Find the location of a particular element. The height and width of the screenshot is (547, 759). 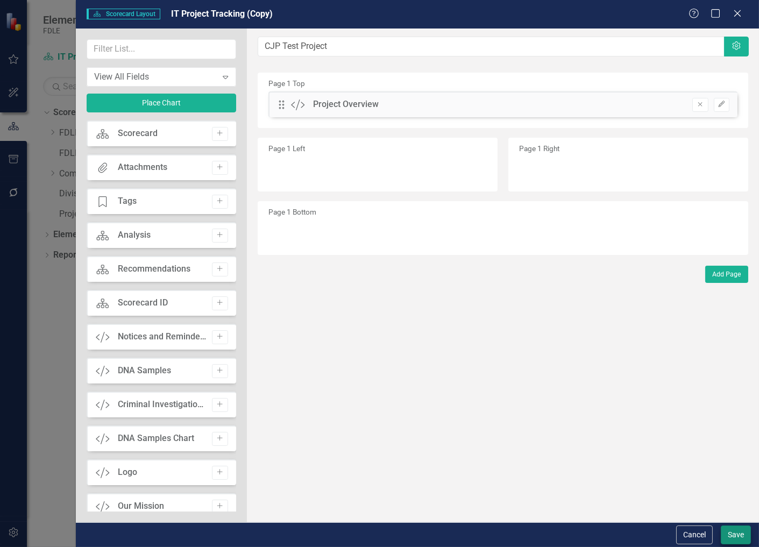

div: Logo is located at coordinates (127, 472).